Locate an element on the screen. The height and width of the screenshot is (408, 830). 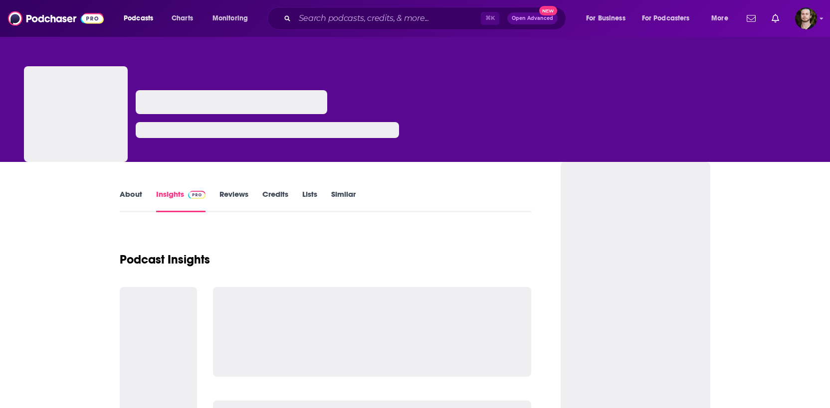
a: Credits is located at coordinates (275, 201).